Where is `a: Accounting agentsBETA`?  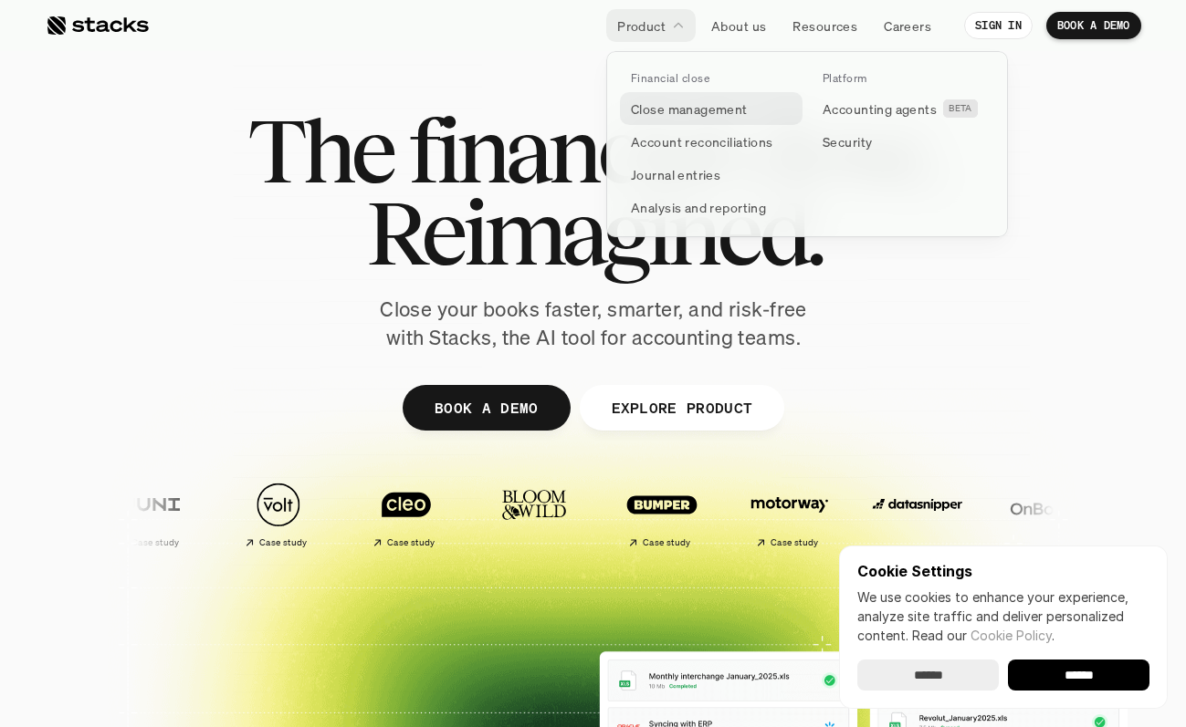 a: Accounting agentsBETA is located at coordinates (903, 109).